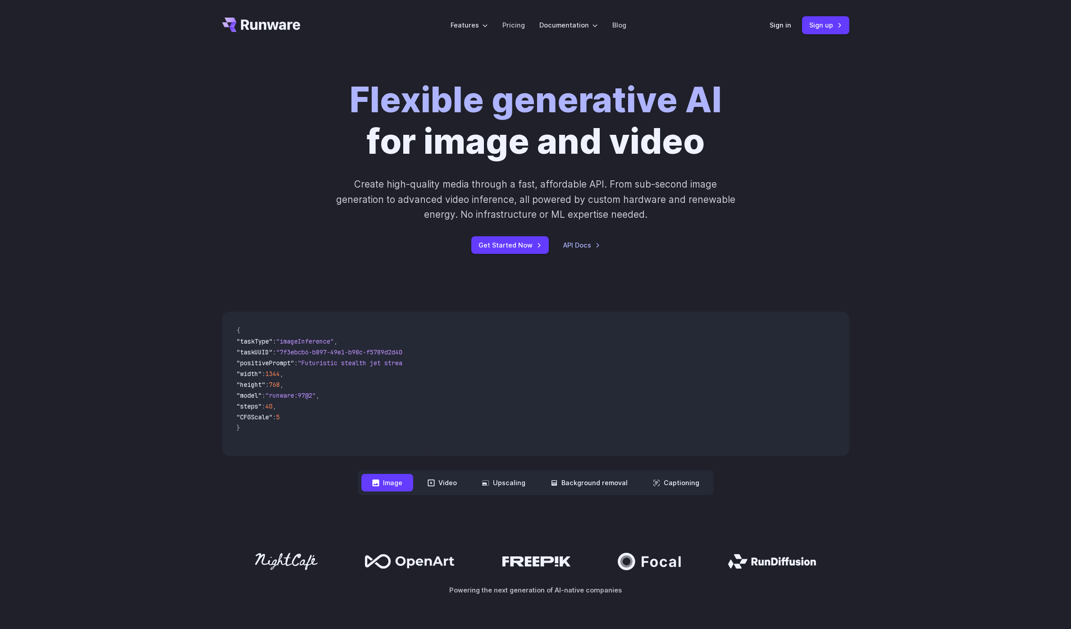  What do you see at coordinates (249, 406) in the screenshot?
I see `span: "steps"` at bounding box center [249, 406].